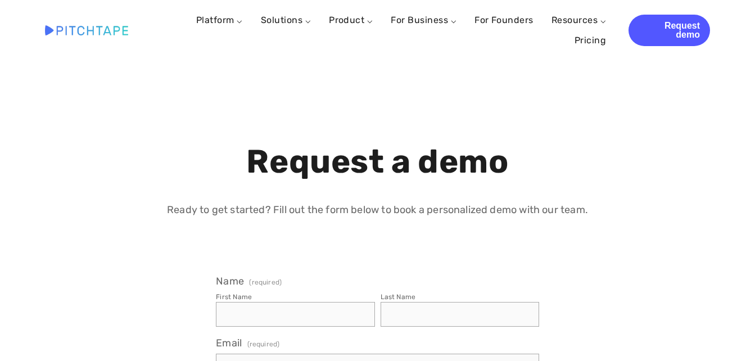  I want to click on a: Solutions ⌵, so click(286, 20).